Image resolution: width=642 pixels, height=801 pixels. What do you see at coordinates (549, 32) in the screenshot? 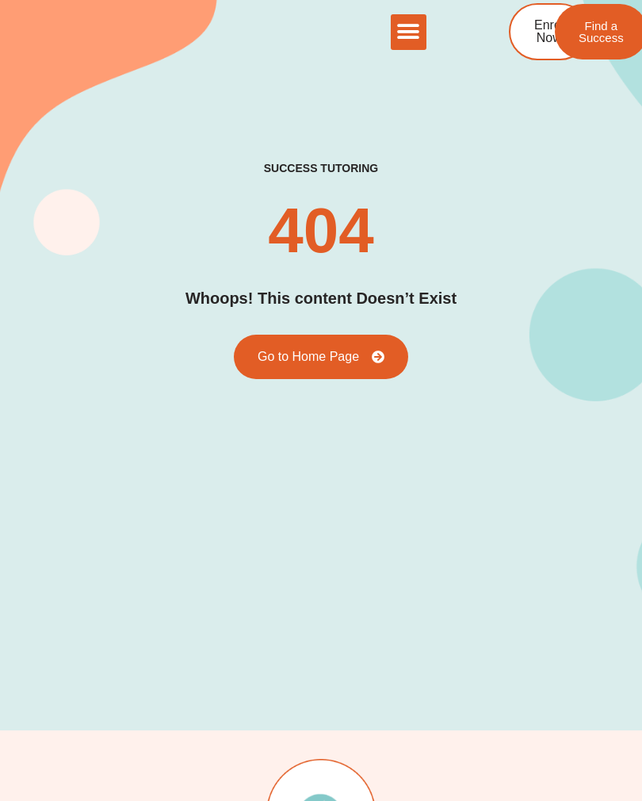
I see `a: Enrol Now` at bounding box center [549, 32].